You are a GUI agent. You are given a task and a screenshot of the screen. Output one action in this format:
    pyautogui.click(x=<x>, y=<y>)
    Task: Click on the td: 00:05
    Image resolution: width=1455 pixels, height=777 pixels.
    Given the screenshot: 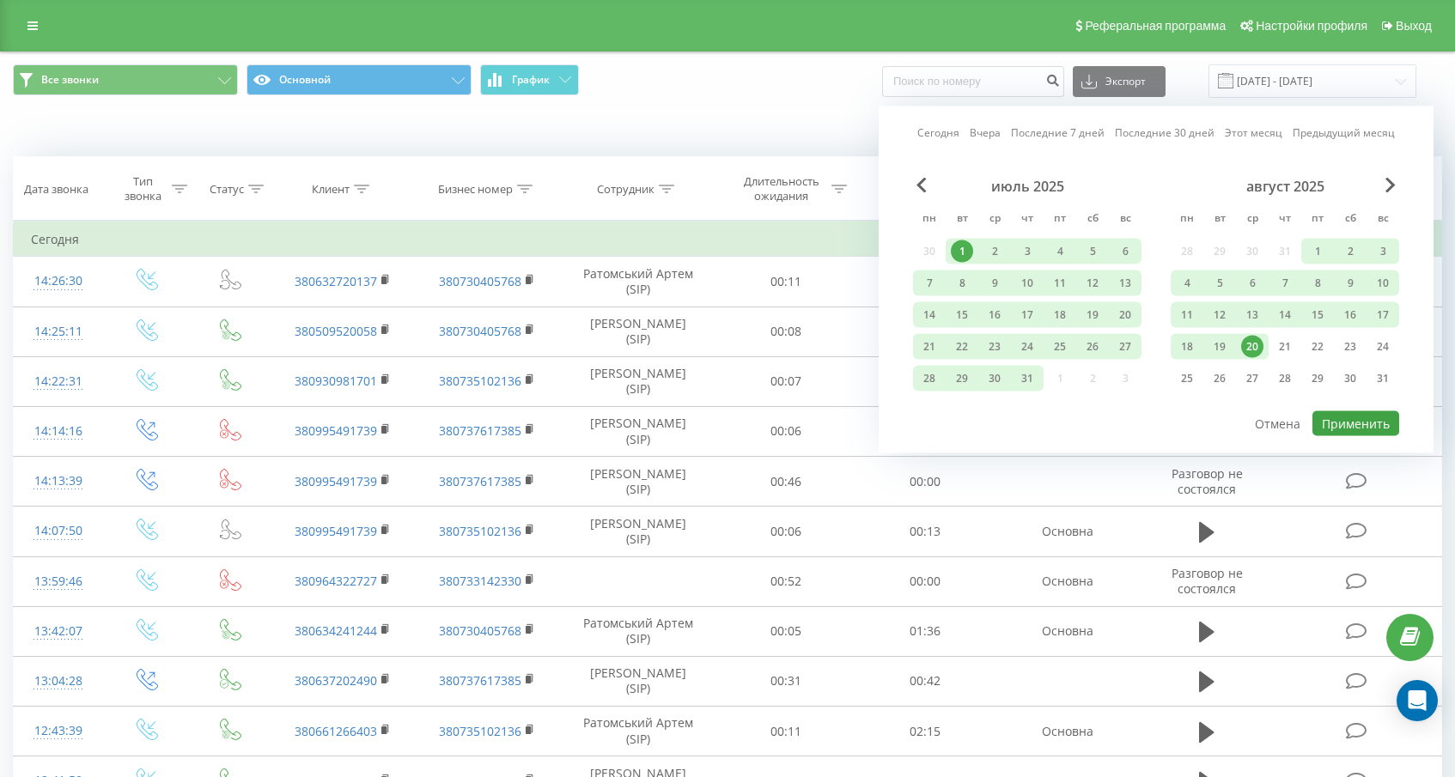 What is the action you would take?
    pyautogui.click(x=786, y=631)
    